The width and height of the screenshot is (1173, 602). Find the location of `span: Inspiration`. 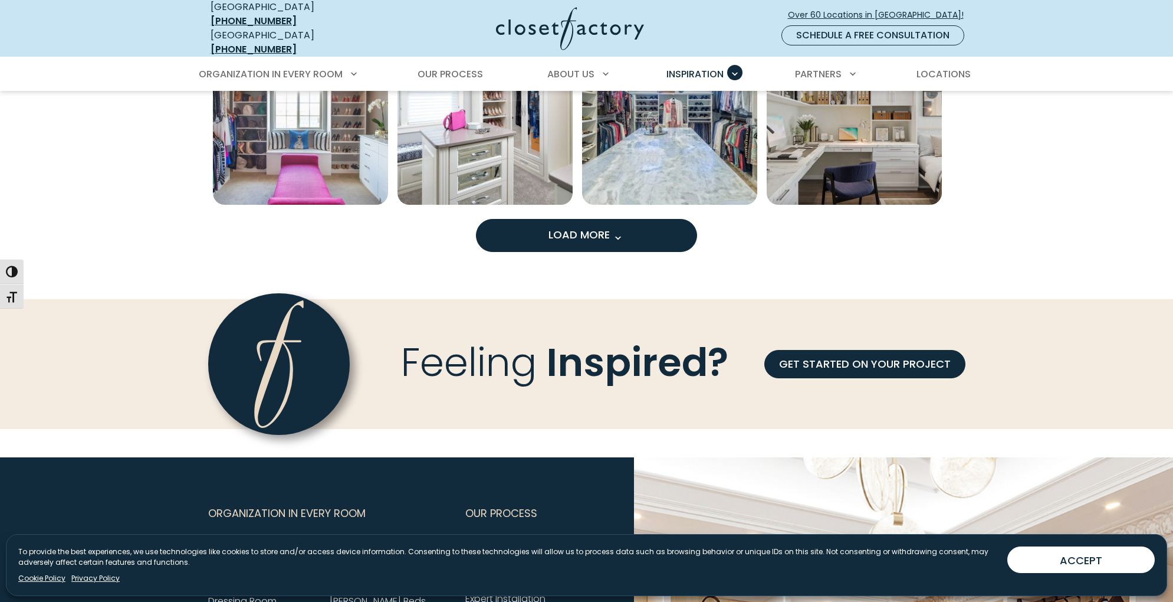

span: Inspiration is located at coordinates (695, 74).